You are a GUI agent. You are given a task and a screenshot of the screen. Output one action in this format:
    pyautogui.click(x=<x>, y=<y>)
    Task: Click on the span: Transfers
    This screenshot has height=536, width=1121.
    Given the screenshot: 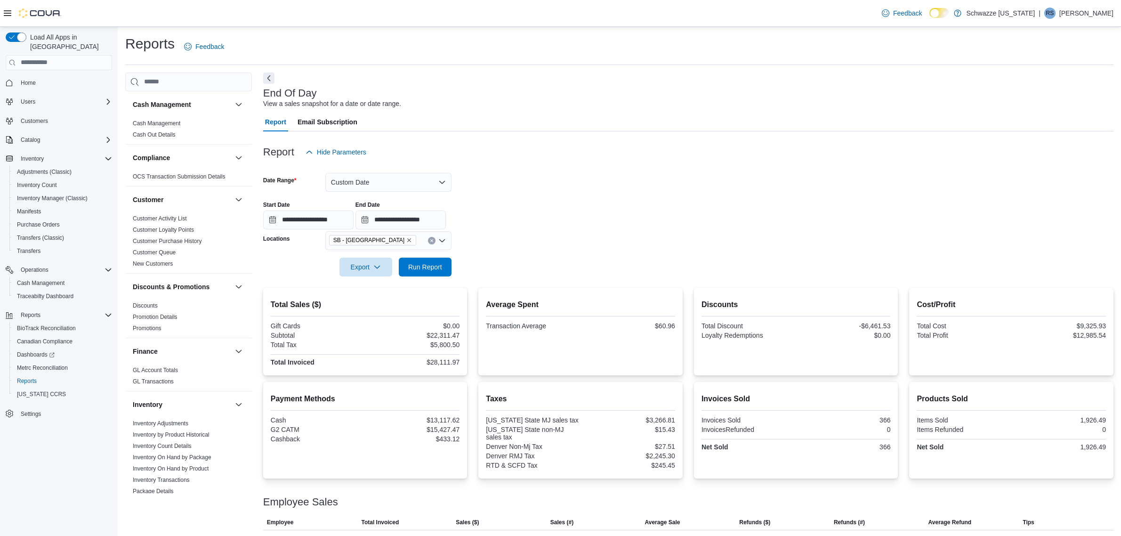 What is the action you would take?
    pyautogui.click(x=29, y=251)
    